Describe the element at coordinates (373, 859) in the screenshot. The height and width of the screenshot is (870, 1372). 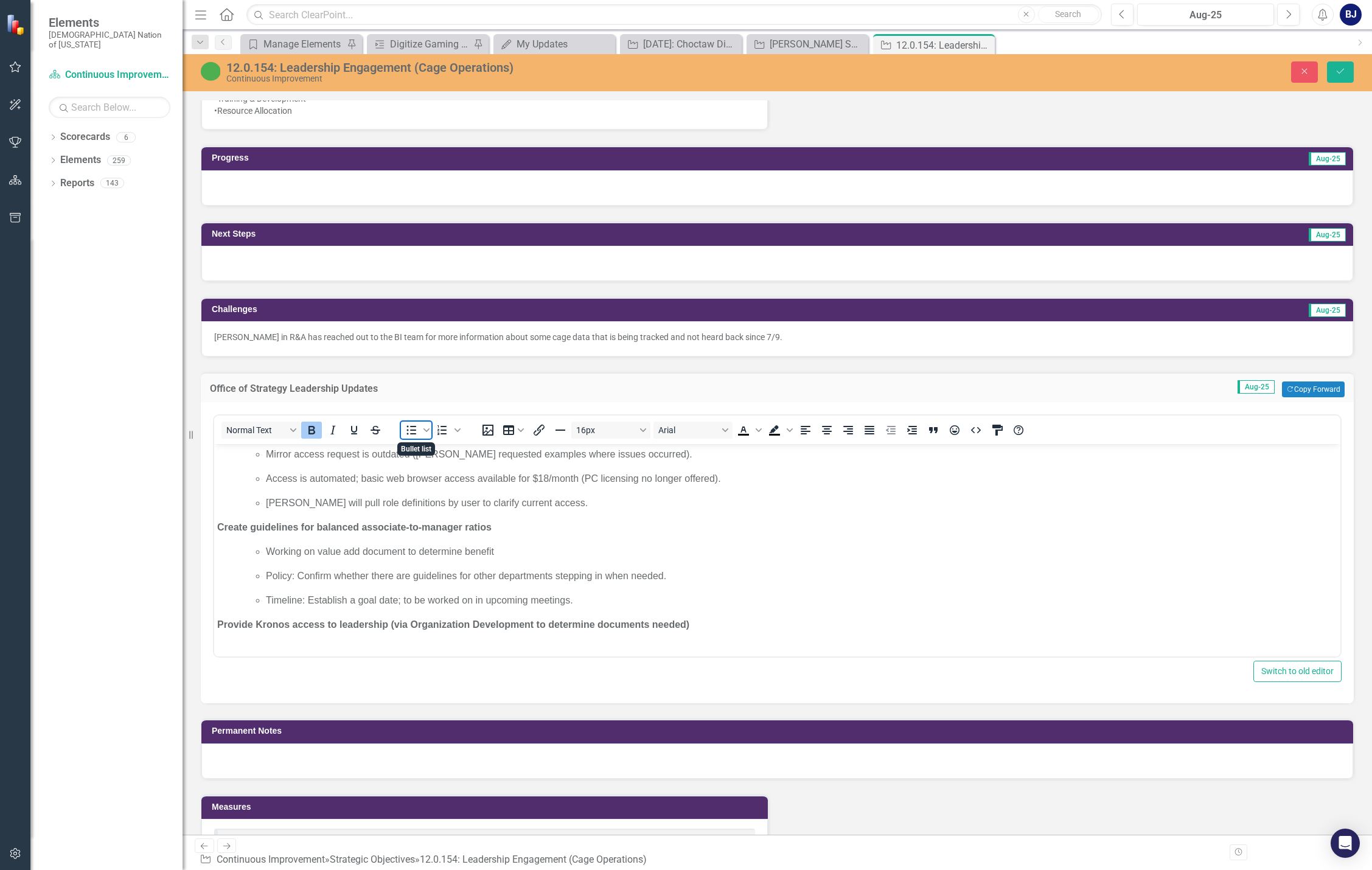
I see `a: Strategic Objectives` at that location.